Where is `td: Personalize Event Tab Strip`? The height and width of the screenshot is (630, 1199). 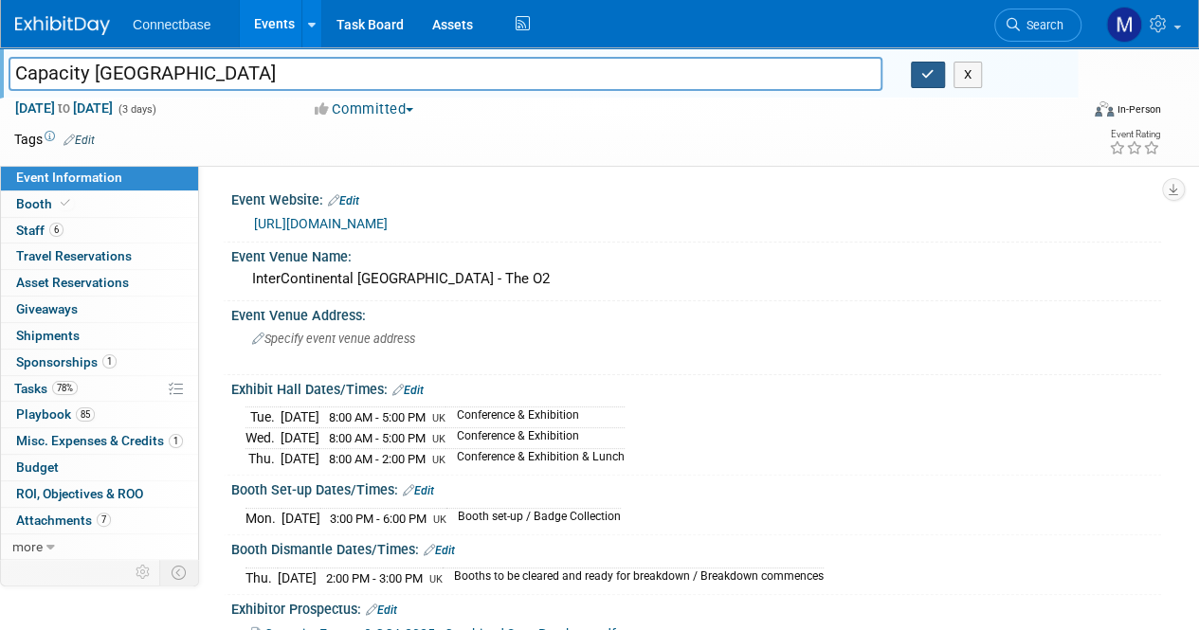
td: Personalize Event Tab Strip is located at coordinates (143, 573).